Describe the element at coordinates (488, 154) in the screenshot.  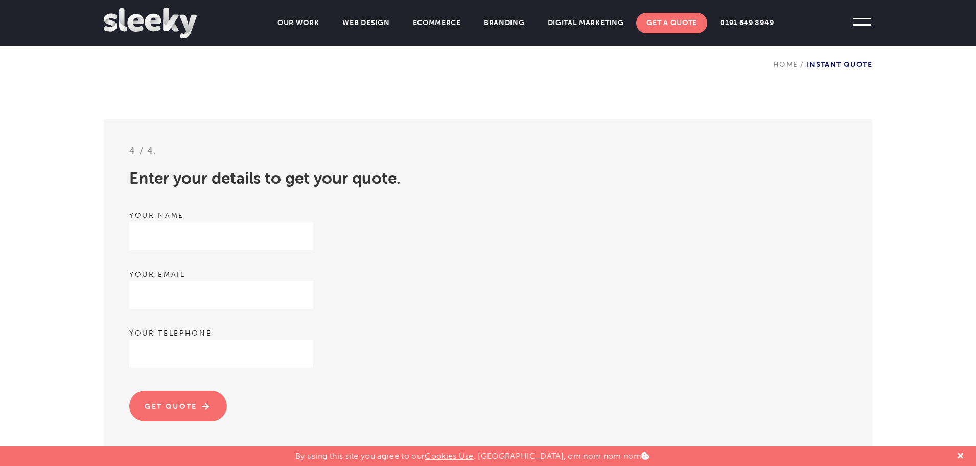
I see `h3: 4 / 4.` at that location.